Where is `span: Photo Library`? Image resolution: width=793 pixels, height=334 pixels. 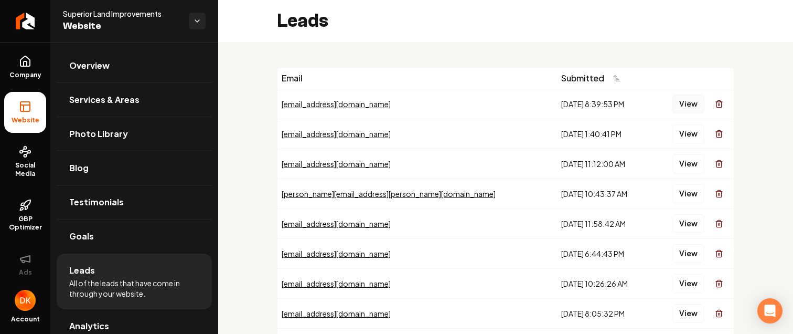
span: Photo Library is located at coordinates (99, 134).